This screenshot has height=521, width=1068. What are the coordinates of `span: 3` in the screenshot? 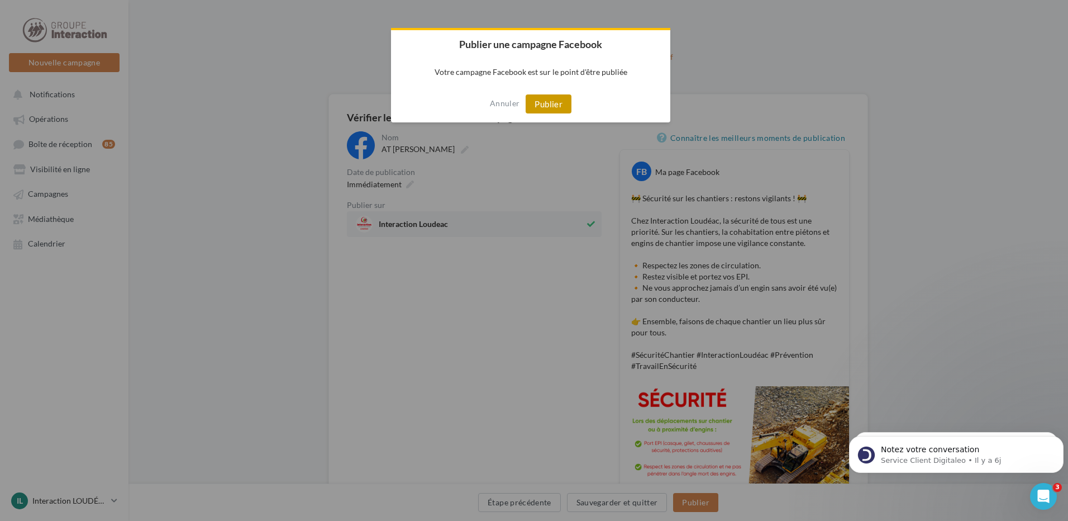 It's located at (1058, 487).